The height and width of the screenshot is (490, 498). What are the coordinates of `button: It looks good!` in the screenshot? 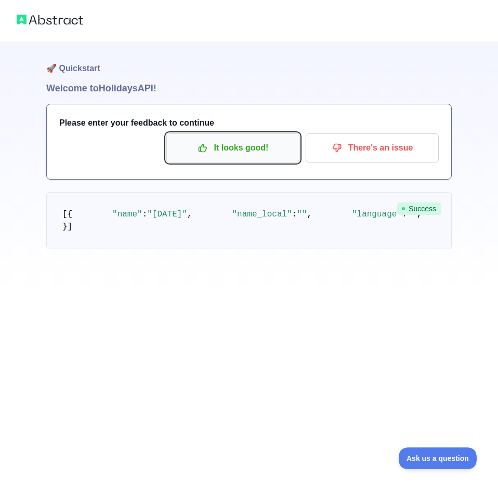 It's located at (233, 148).